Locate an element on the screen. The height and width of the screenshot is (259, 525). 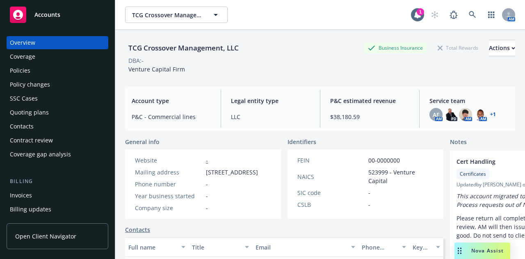
span: Notes is located at coordinates (459, 142).